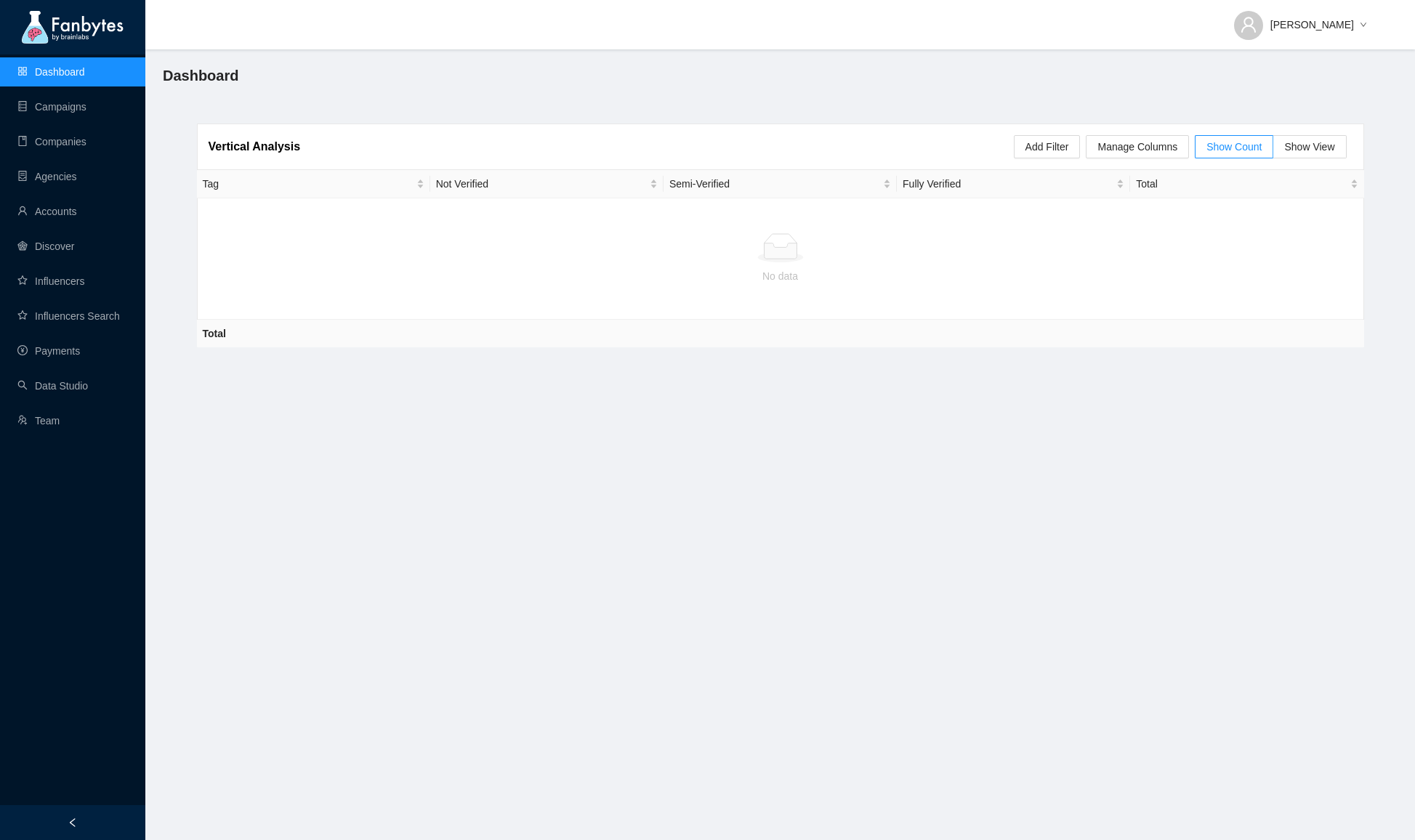 This screenshot has width=1415, height=840. I want to click on span: Tag, so click(308, 184).